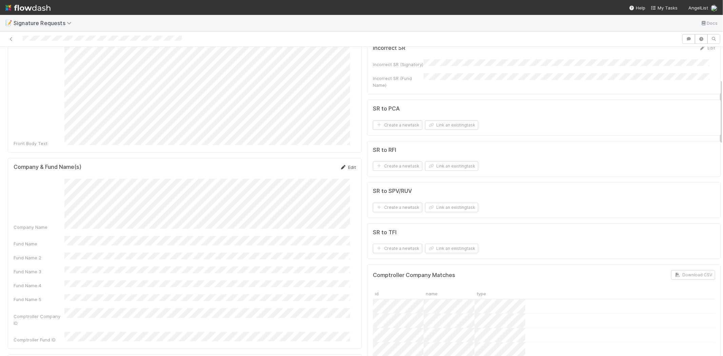  What do you see at coordinates (449, 293) in the screenshot?
I see `div: name` at bounding box center [449, 293].